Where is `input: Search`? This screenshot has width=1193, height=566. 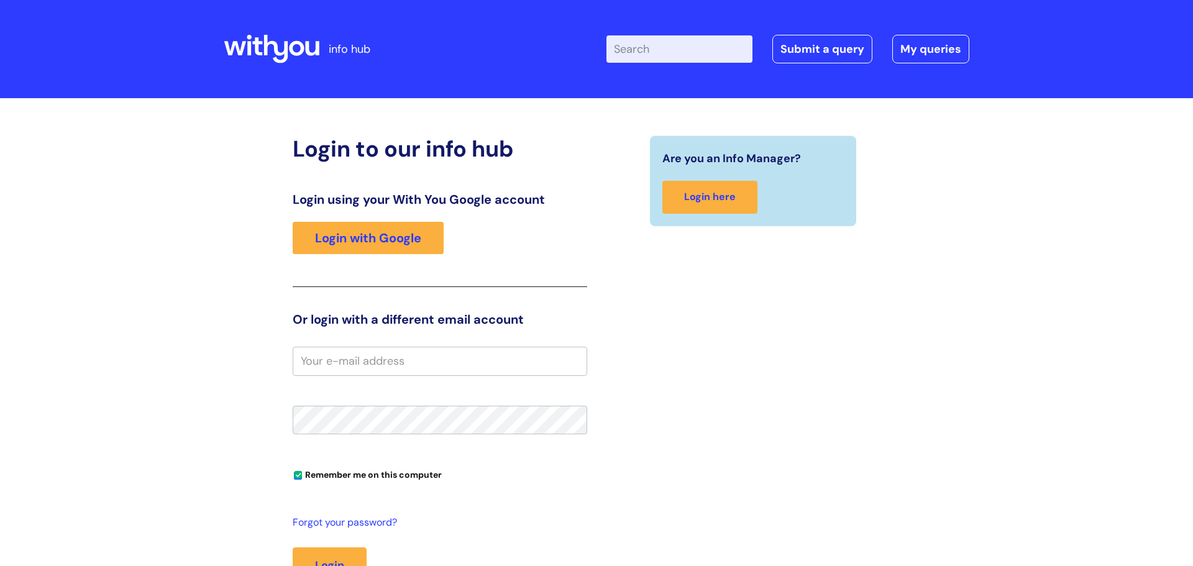
input: Search is located at coordinates (679, 49).